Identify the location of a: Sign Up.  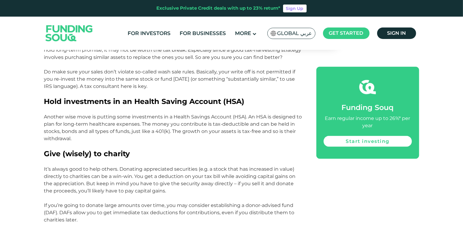
(295, 8).